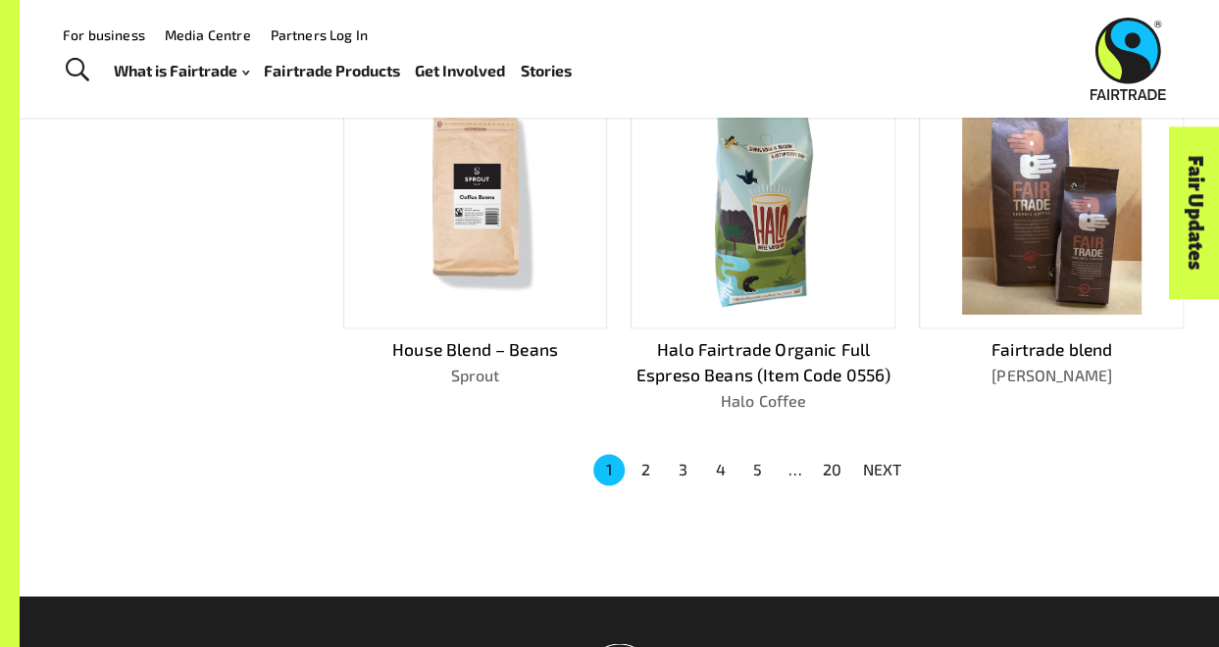  I want to click on button: NEXT, so click(883, 470).